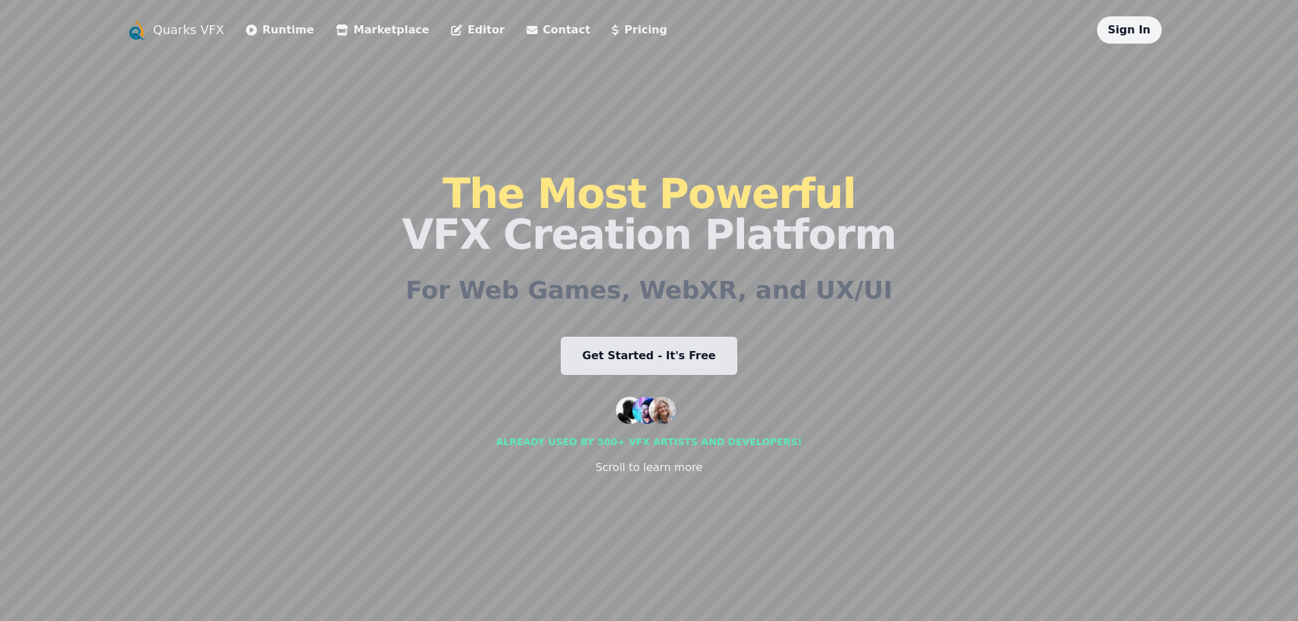 Image resolution: width=1298 pixels, height=621 pixels. I want to click on a: Runtime, so click(280, 30).